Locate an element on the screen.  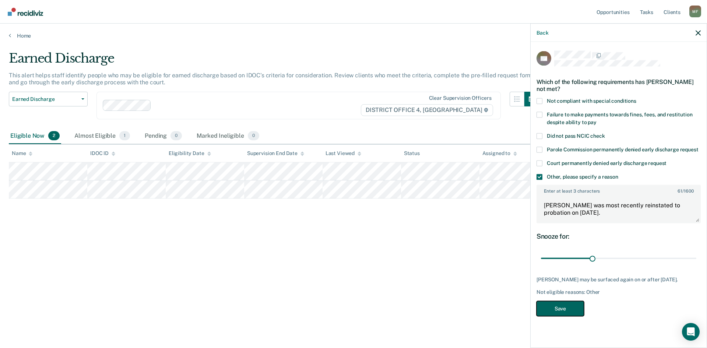
span: / 1600 is located at coordinates (685, 191).